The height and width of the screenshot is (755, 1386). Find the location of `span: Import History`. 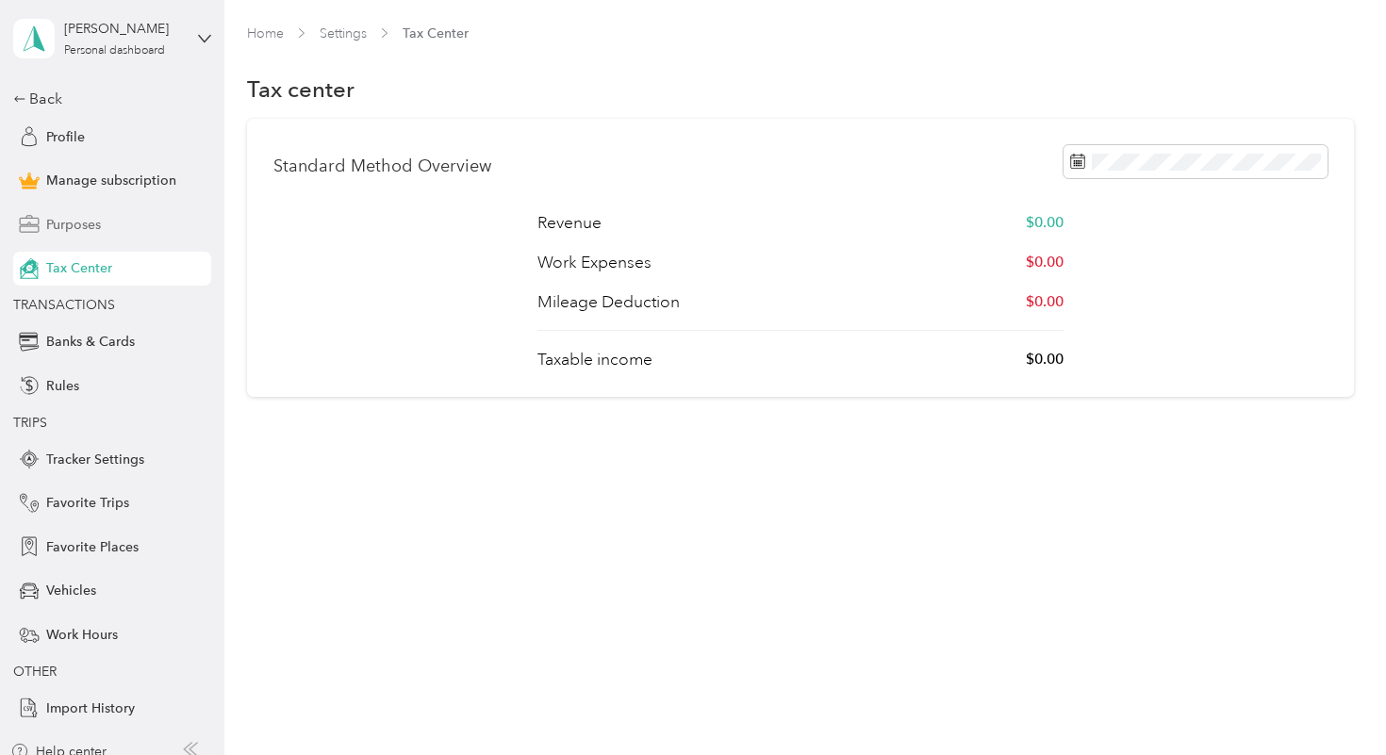

span: Import History is located at coordinates (90, 708).